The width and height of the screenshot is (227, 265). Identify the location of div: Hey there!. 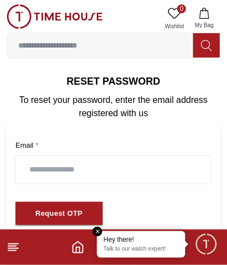
(141, 240).